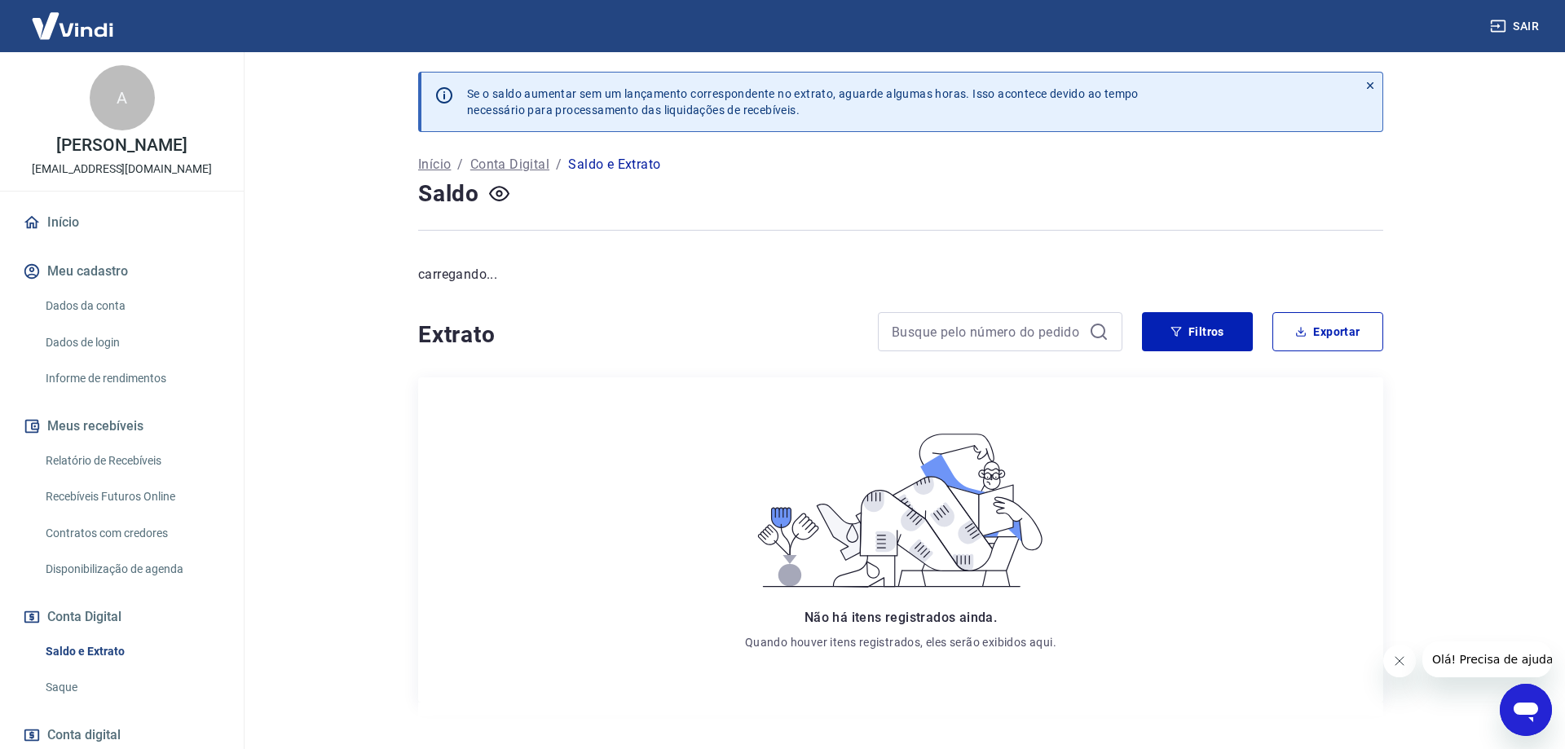  Describe the element at coordinates (131, 378) in the screenshot. I see `a: Informe de rendimentos` at that location.